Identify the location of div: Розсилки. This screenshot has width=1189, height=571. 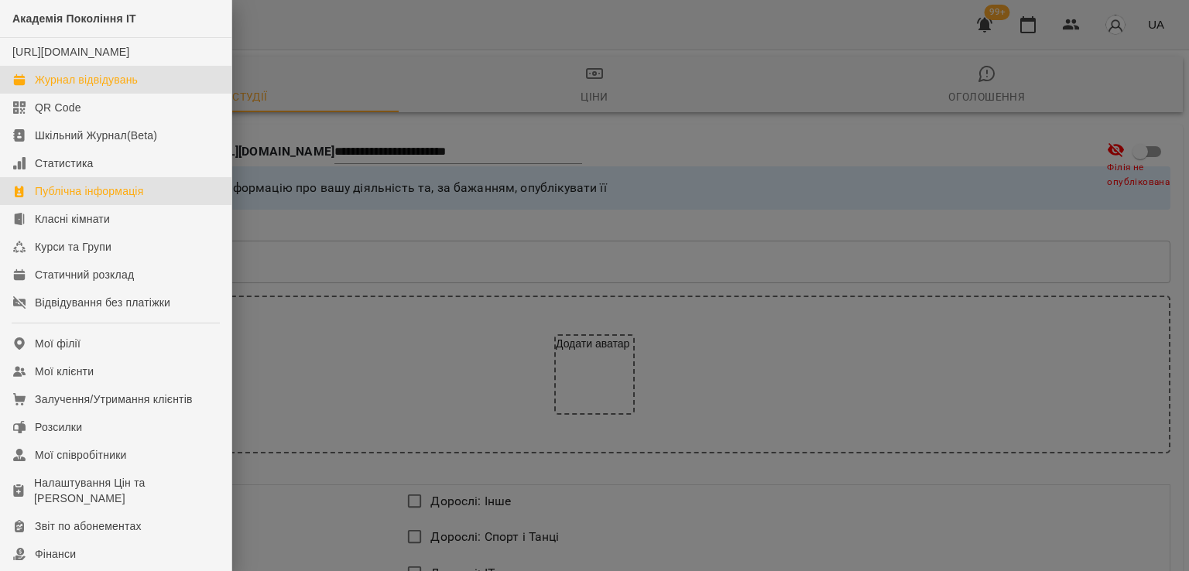
(58, 427).